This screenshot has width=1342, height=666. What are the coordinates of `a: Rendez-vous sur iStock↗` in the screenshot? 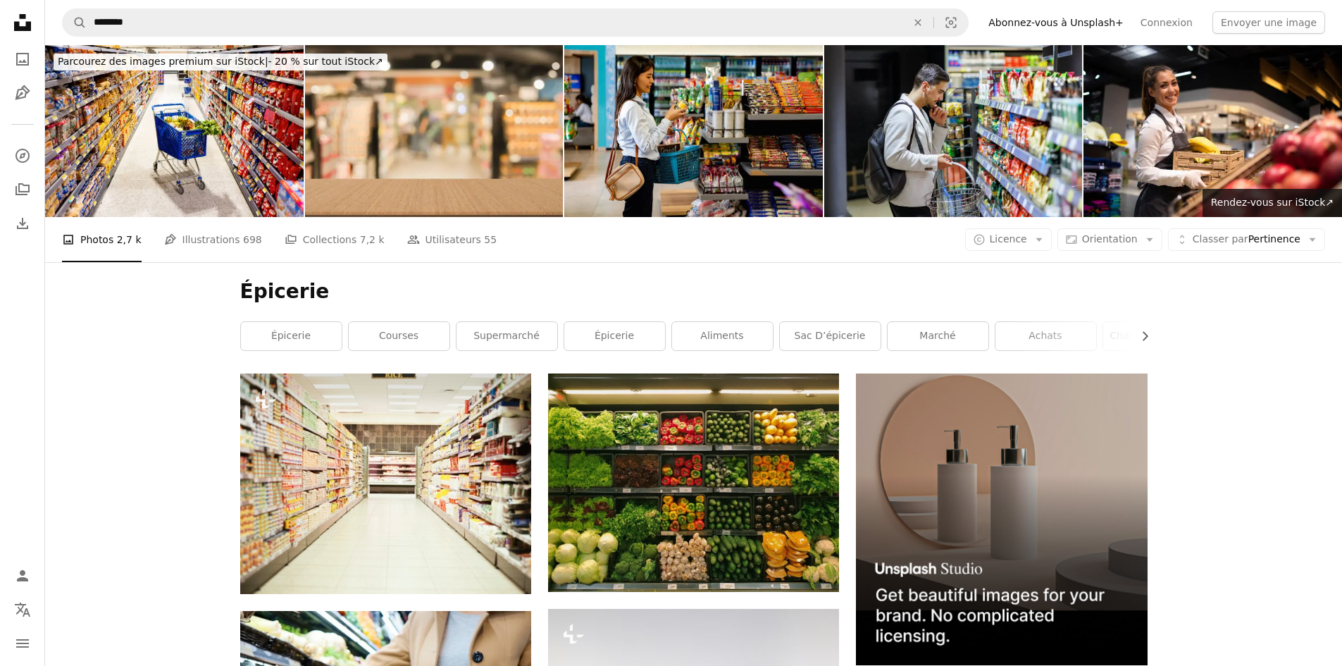 It's located at (1272, 203).